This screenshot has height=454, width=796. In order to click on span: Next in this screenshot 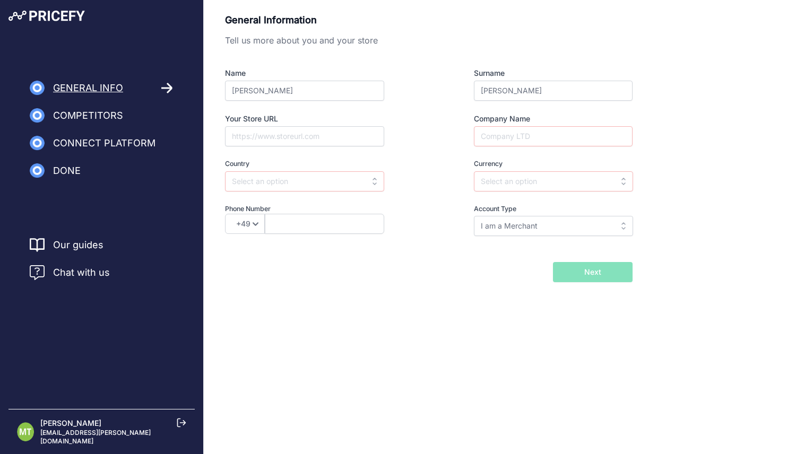, I will do `click(592, 272)`.